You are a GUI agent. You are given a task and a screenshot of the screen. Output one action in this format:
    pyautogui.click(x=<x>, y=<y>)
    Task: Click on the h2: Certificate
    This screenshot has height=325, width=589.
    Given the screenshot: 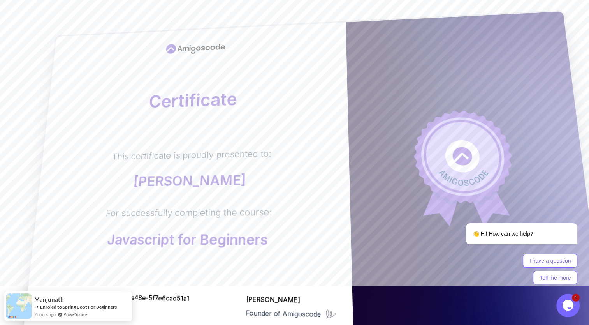 What is the action you would take?
    pyautogui.click(x=197, y=100)
    